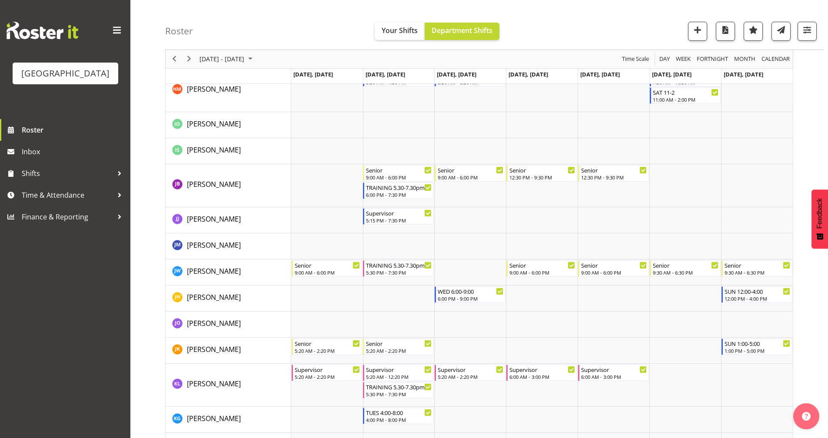 This screenshot has height=438, width=828. I want to click on img: Rosterit website logo, so click(42, 30).